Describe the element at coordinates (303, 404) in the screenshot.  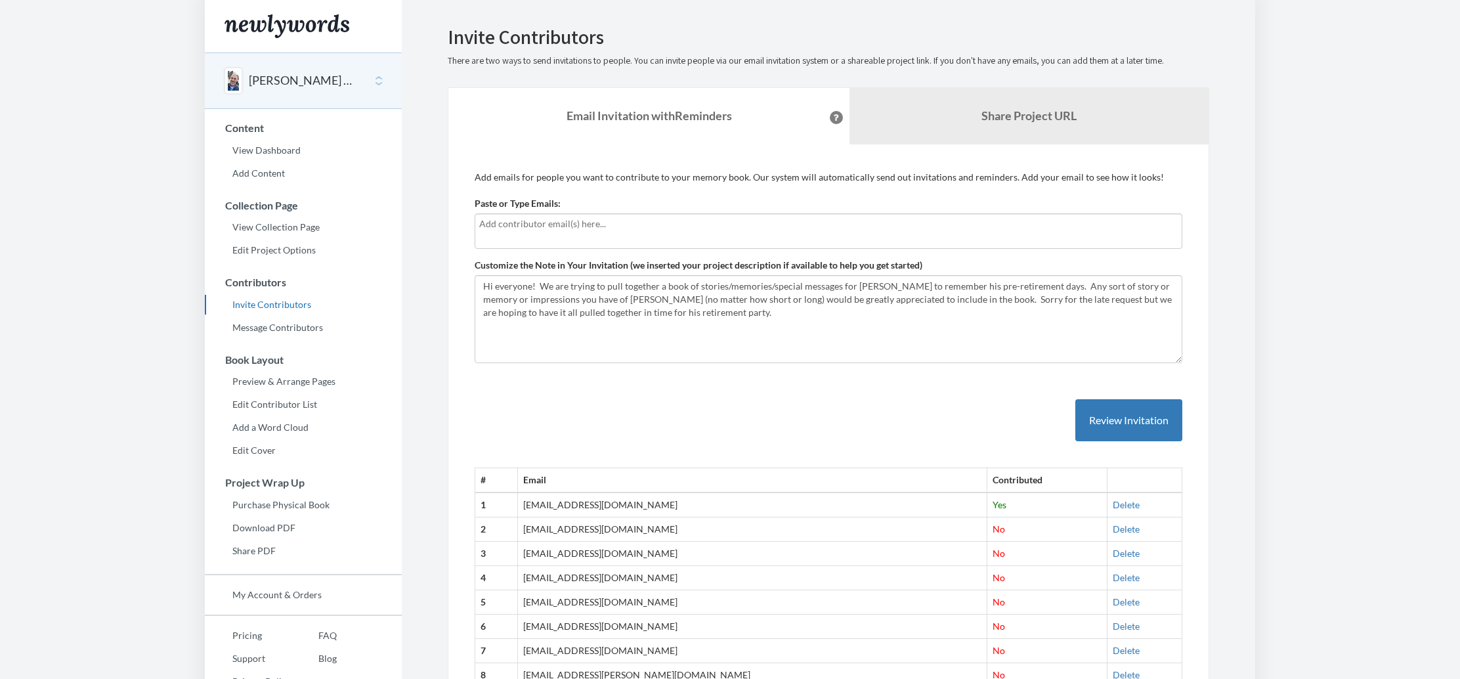
I see `a: Edit Contributor List` at that location.